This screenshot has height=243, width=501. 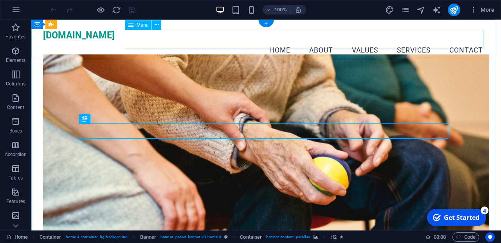 I want to click on button: More, so click(x=482, y=10).